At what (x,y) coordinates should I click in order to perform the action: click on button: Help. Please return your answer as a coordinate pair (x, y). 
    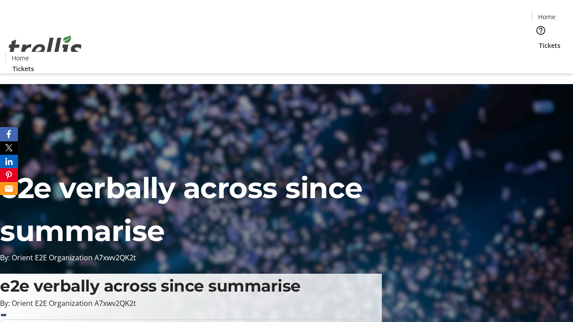
    Looking at the image, I should click on (540, 30).